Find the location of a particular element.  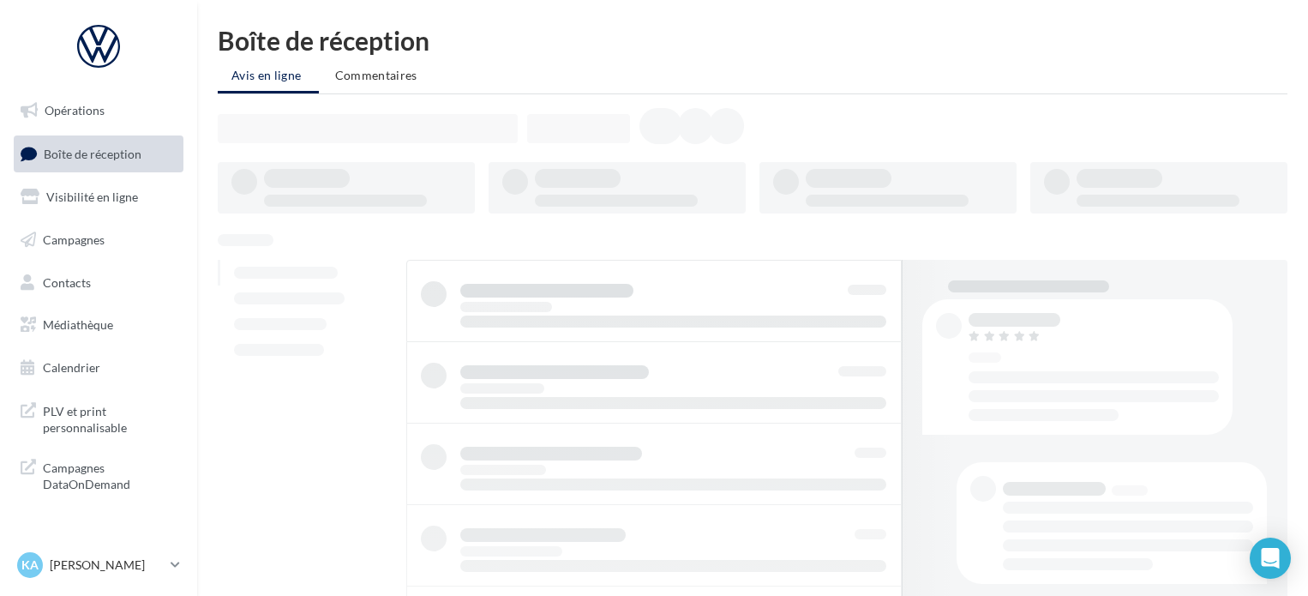

span: Visibilité en ligne is located at coordinates (92, 196).